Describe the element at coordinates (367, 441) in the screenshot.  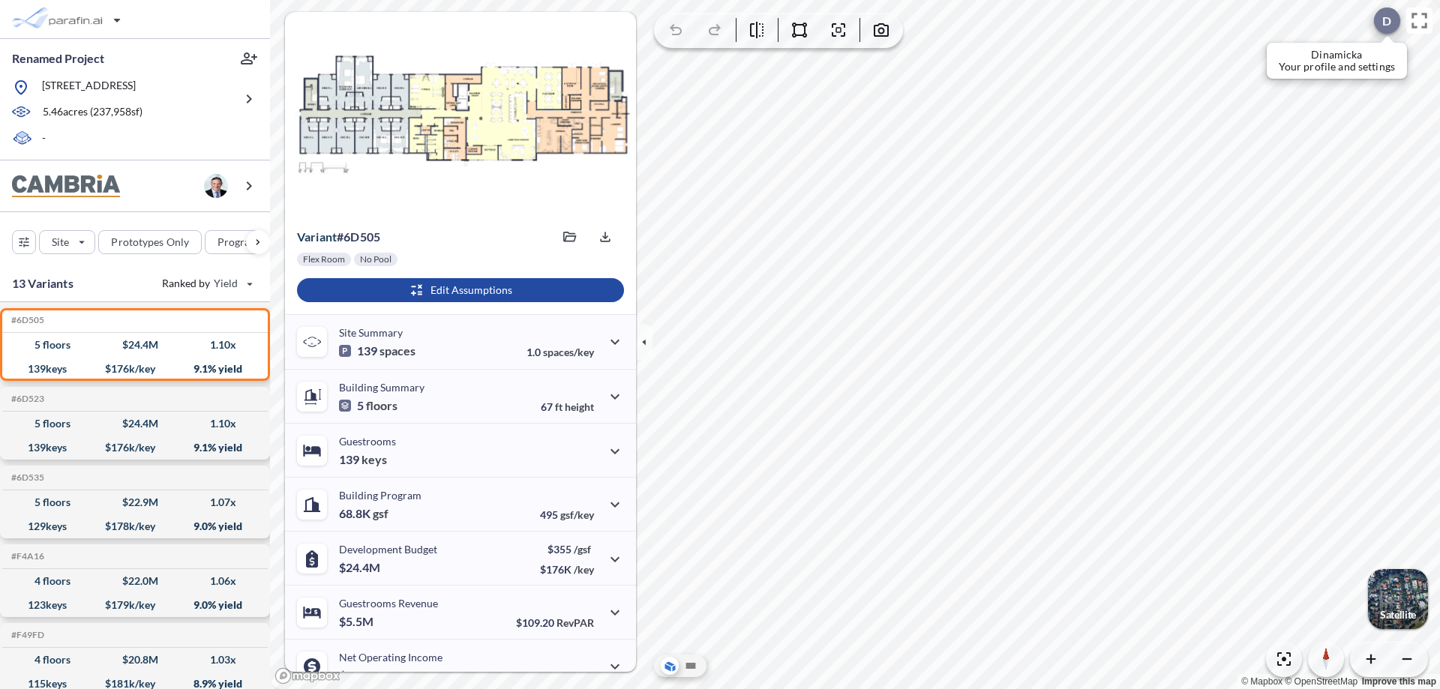
I see `p: Guestrooms` at that location.